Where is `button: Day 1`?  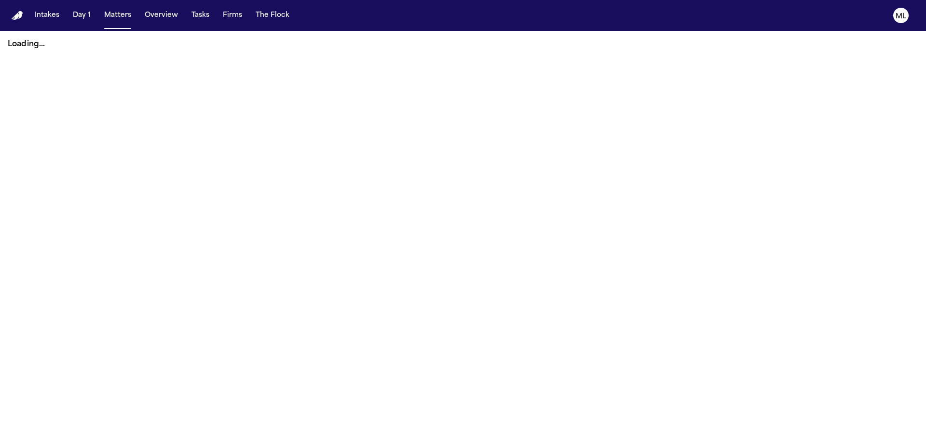 button: Day 1 is located at coordinates (82, 15).